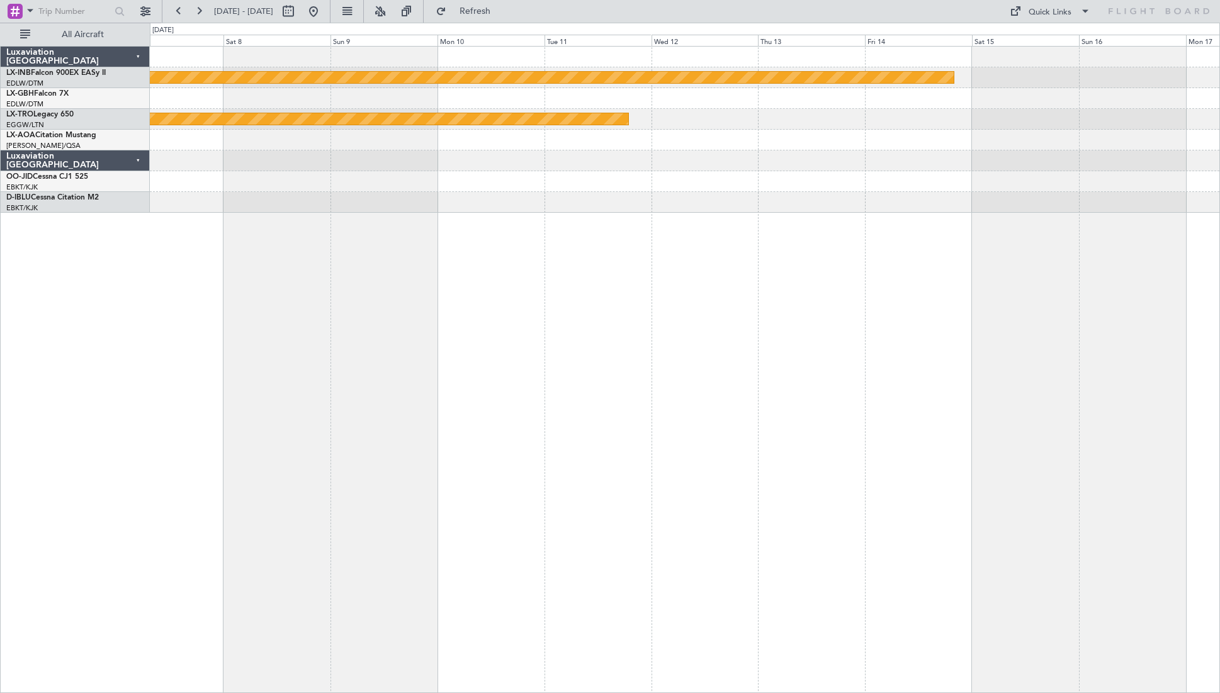  What do you see at coordinates (21, 135) in the screenshot?
I see `span: LX-AOA` at bounding box center [21, 135].